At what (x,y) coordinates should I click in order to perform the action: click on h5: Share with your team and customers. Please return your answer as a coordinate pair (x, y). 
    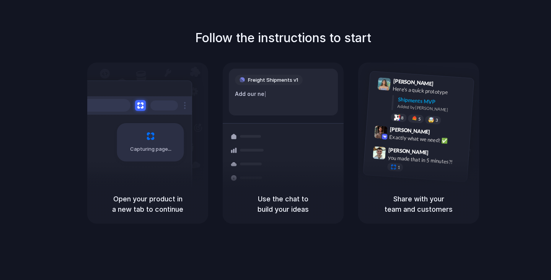
    Looking at the image, I should click on (419, 204).